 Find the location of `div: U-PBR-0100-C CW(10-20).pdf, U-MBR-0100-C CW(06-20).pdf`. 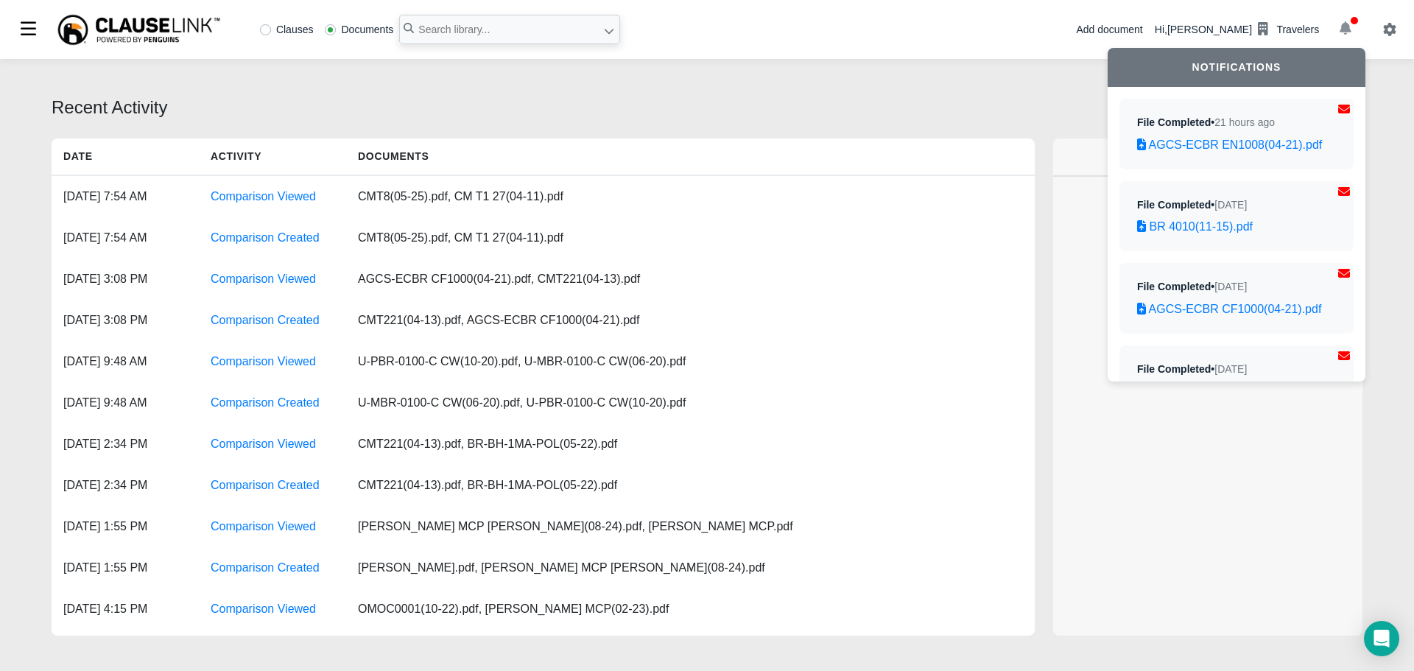

div: U-PBR-0100-C CW(10-20).pdf, U-MBR-0100-C CW(06-20).pdf is located at coordinates (521, 362).